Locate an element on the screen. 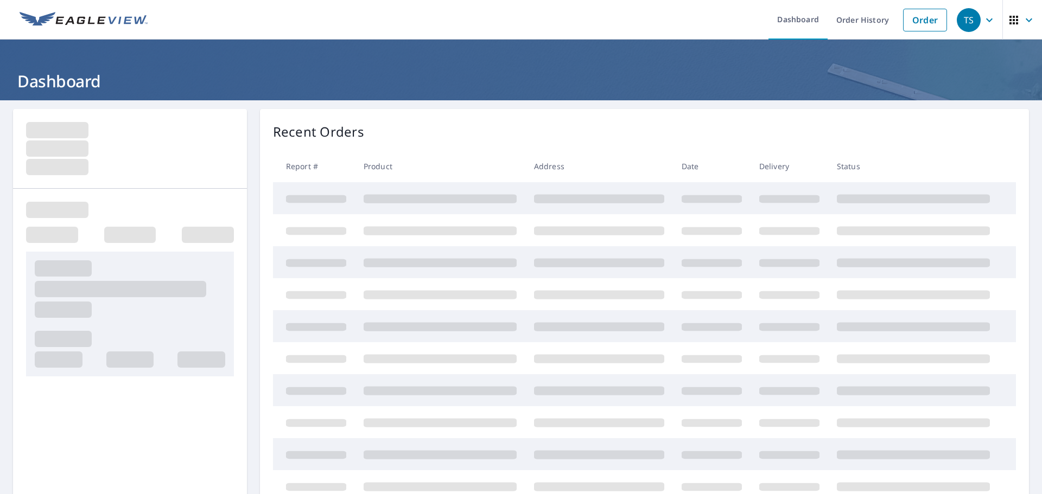  th: Address is located at coordinates (599, 166).